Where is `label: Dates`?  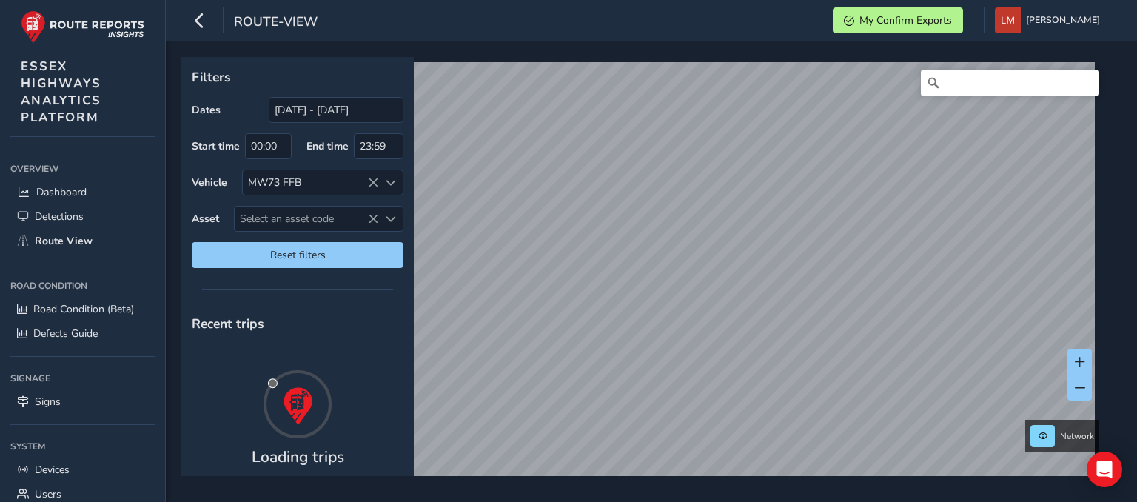
label: Dates is located at coordinates (206, 110).